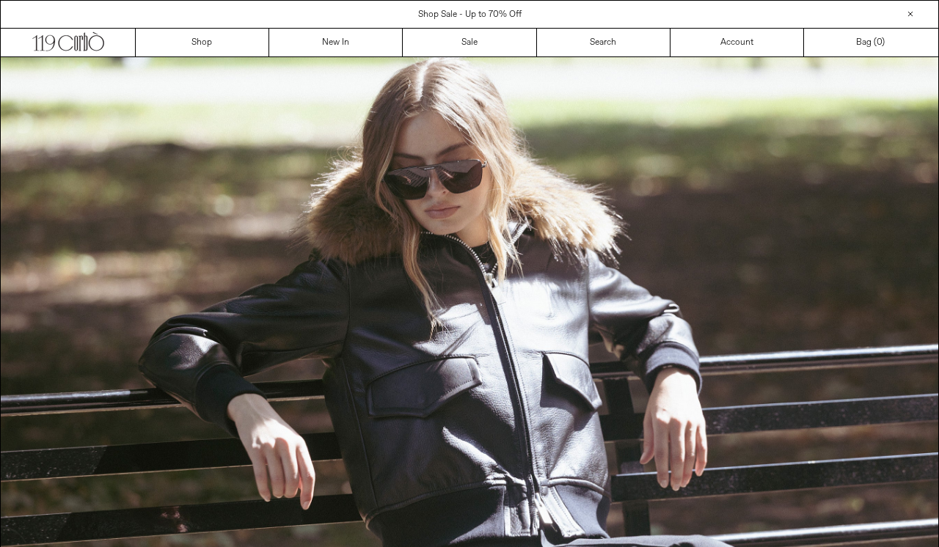 This screenshot has height=547, width=939. I want to click on a: Bag (), so click(871, 43).